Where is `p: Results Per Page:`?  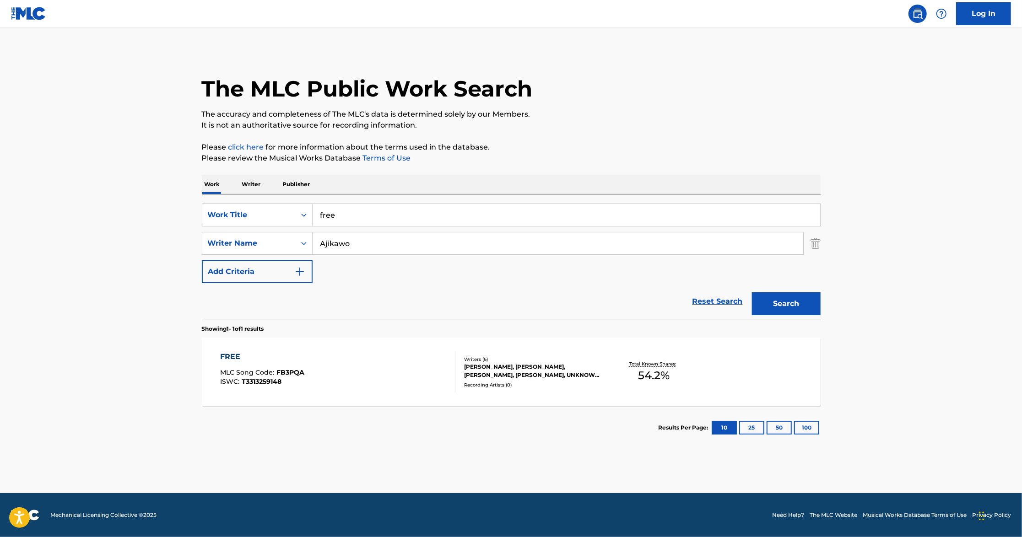 p: Results Per Page: is located at coordinates (684, 428).